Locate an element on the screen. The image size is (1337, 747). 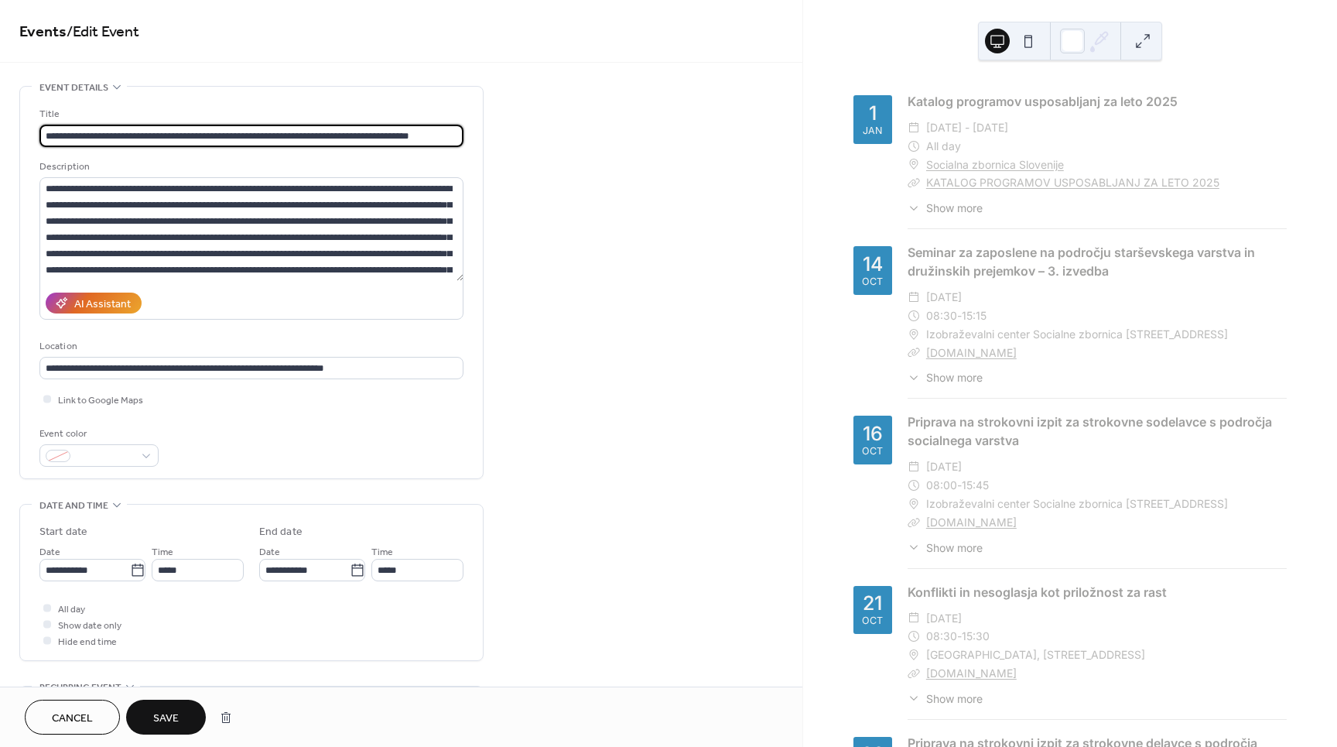
a: Seminar za zaposlene na področju starševskega varstva in družinskih prejemkov – 3. izvedba is located at coordinates (1081, 262).